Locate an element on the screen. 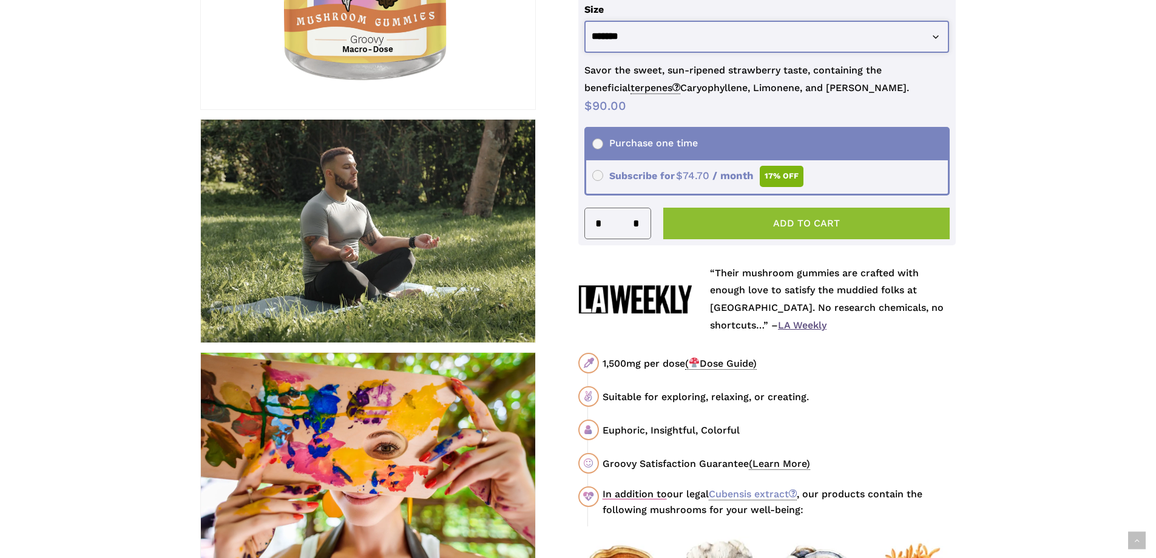  a: Back to top is located at coordinates (1137, 540).